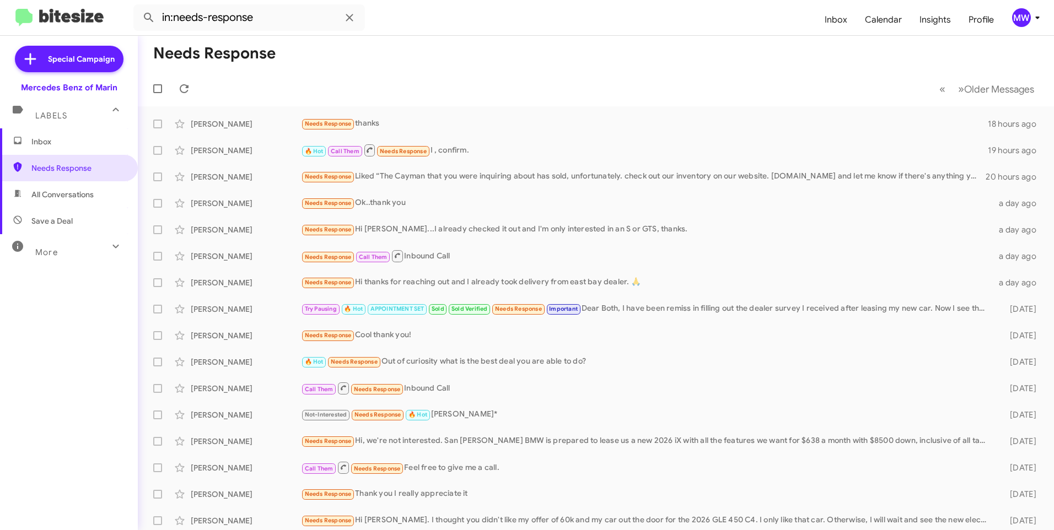 The width and height of the screenshot is (1054, 530). I want to click on div: Mercedes Benz of Marin, so click(69, 88).